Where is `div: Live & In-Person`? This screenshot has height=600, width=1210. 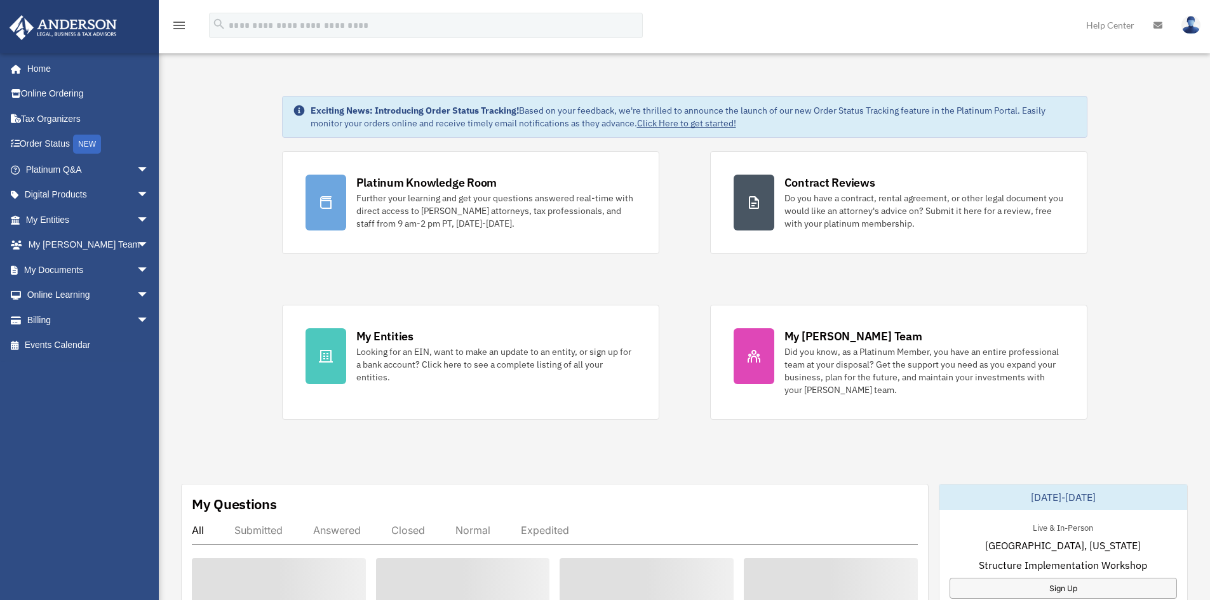 div: Live & In-Person is located at coordinates (1063, 527).